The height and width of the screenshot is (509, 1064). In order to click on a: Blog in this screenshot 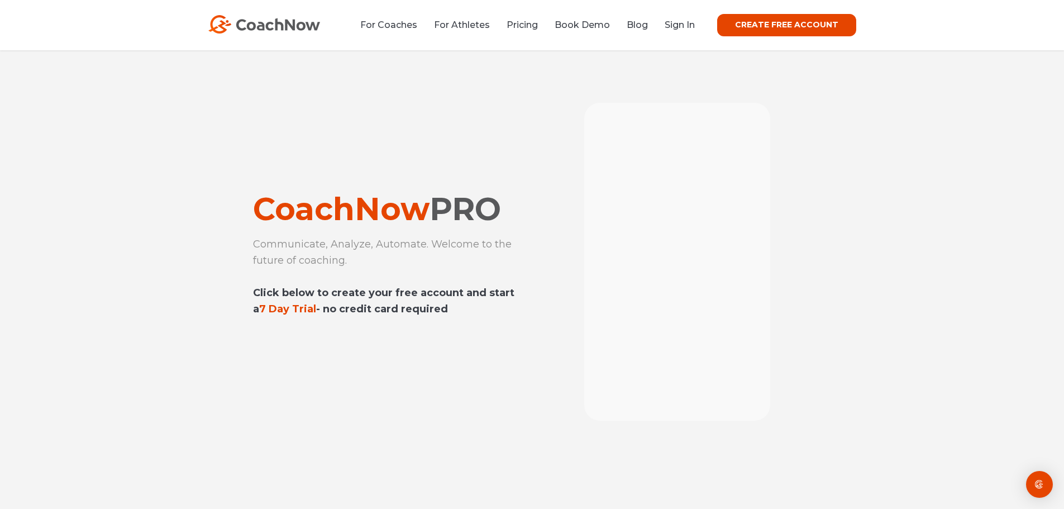, I will do `click(637, 25)`.